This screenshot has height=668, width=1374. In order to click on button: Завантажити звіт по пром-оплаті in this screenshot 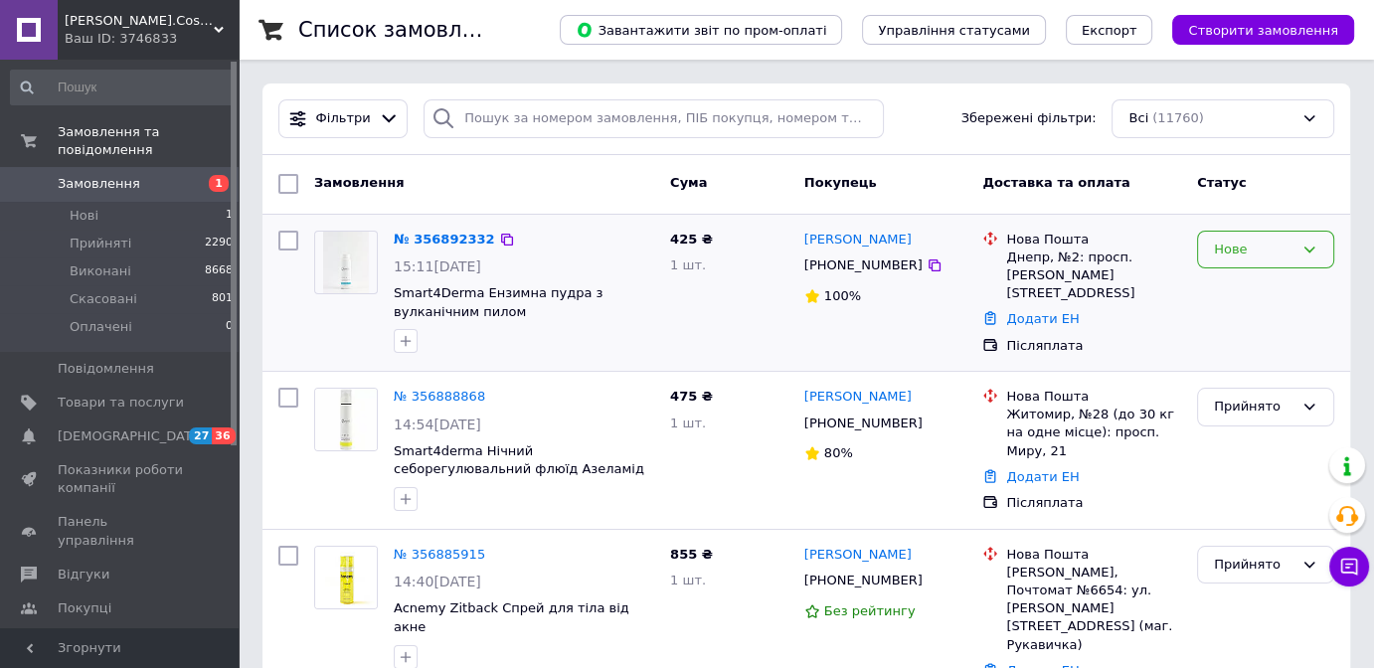, I will do `click(701, 30)`.